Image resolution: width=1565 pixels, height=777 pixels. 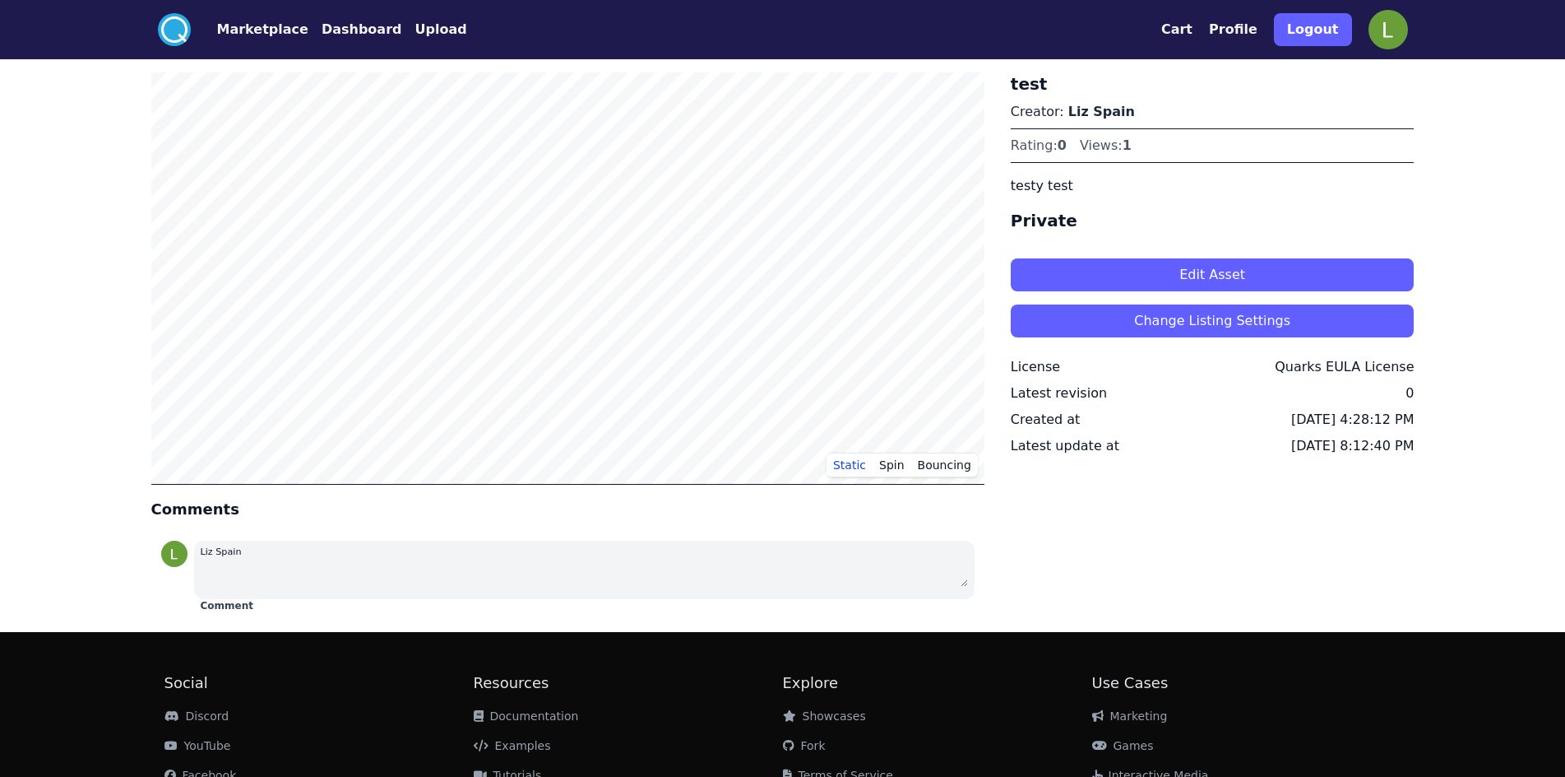 What do you see at coordinates (362, 30) in the screenshot?
I see `button: Dashboard` at bounding box center [362, 30].